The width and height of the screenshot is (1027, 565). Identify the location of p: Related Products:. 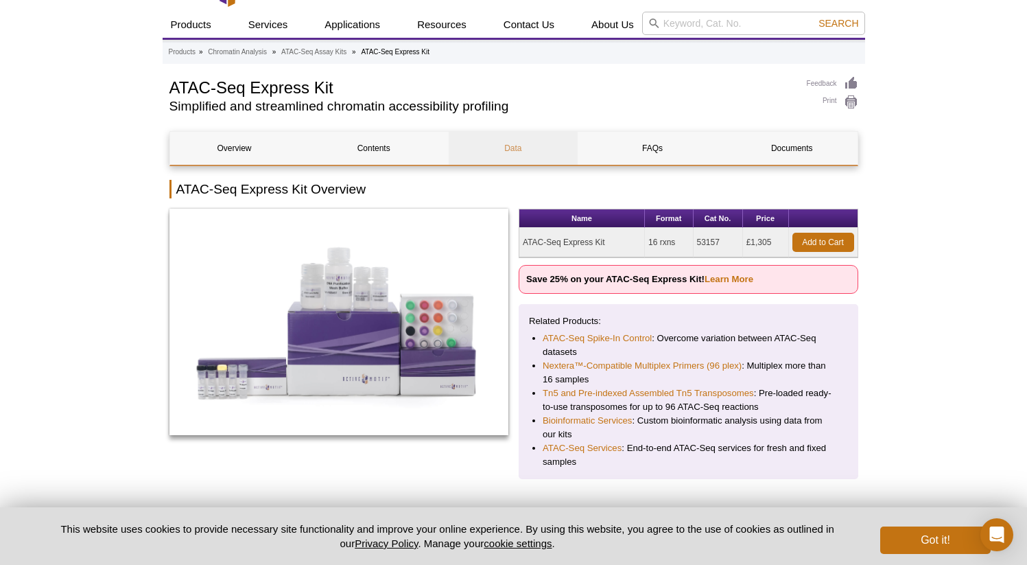
(688, 321).